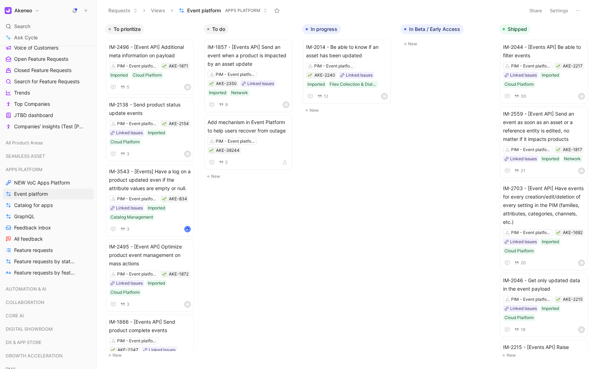 This screenshot has width=591, height=369. Describe the element at coordinates (48, 289) in the screenshot. I see `div: AUTOMATION & AI` at that location.